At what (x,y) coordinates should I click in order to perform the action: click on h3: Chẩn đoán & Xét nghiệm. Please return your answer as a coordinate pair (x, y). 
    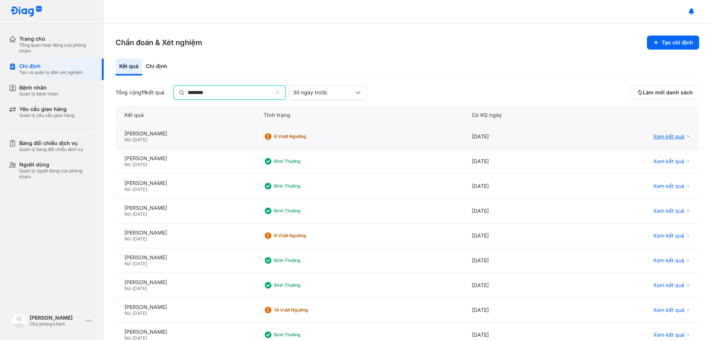
    Looking at the image, I should click on (159, 43).